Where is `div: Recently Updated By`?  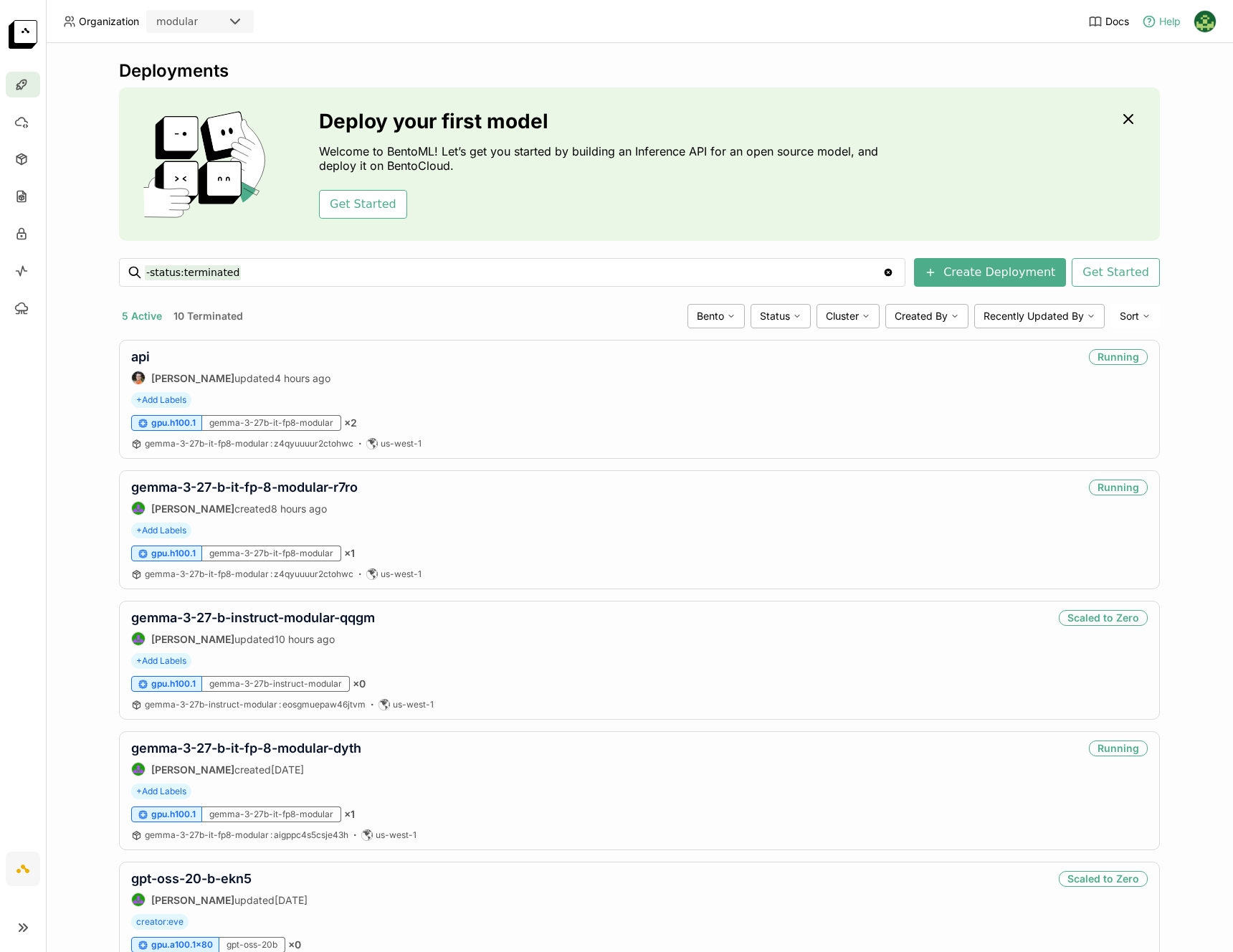 div: Recently Updated By is located at coordinates (1039, 316).